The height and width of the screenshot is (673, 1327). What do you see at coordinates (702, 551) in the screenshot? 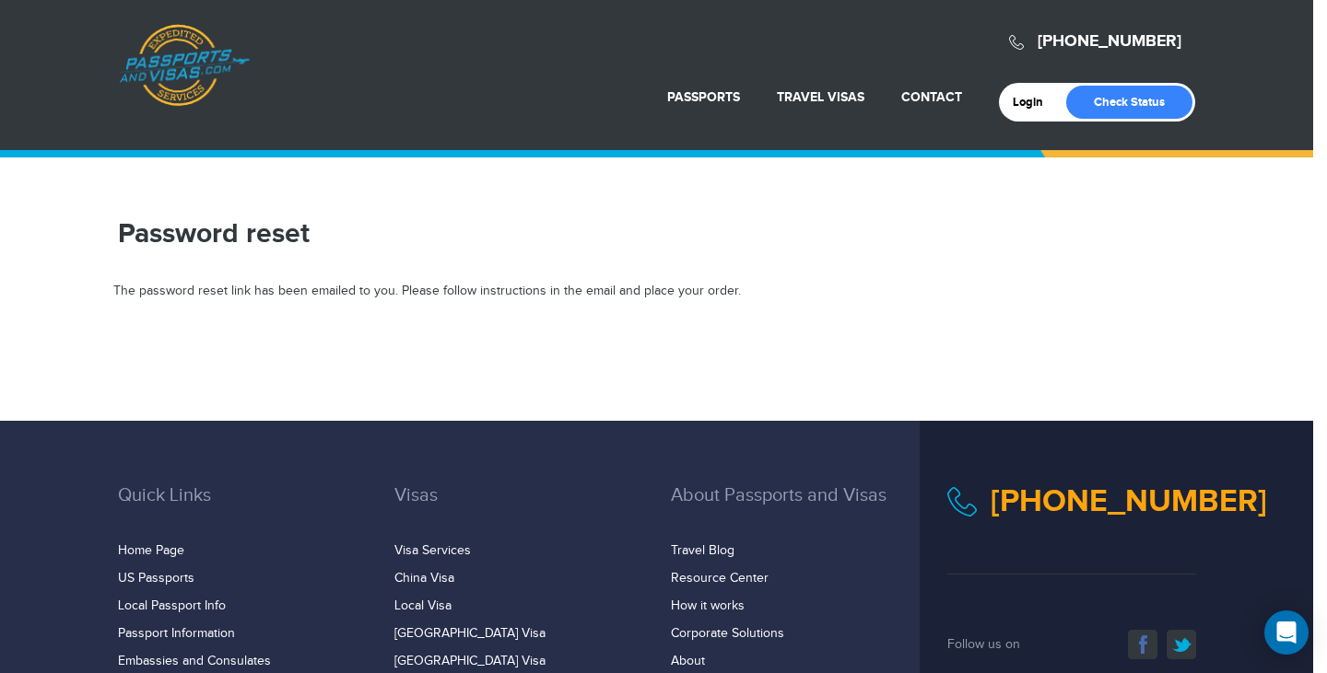
I see `a: Travel Blog` at bounding box center [702, 551].